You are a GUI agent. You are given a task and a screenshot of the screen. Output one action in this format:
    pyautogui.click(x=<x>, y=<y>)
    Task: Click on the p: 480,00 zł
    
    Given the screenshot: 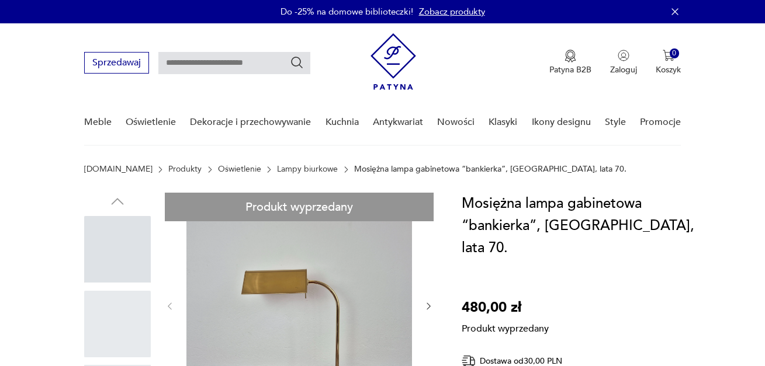 What is the action you would take?
    pyautogui.click(x=505, y=308)
    